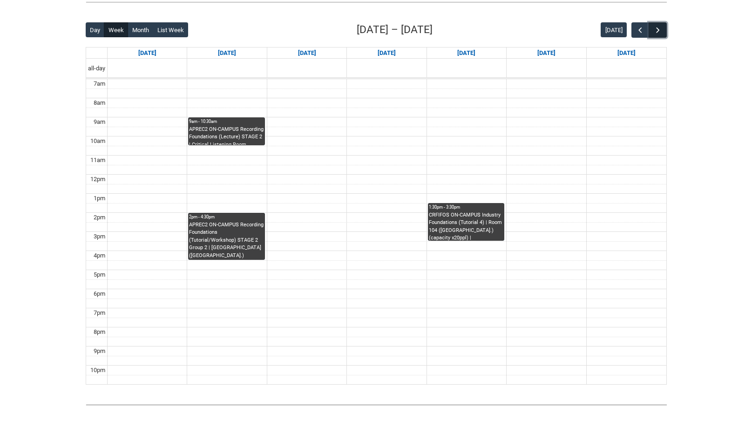 The height and width of the screenshot is (421, 752). What do you see at coordinates (307, 53) in the screenshot?
I see `a: Go to October 14, 2025` at bounding box center [307, 53].